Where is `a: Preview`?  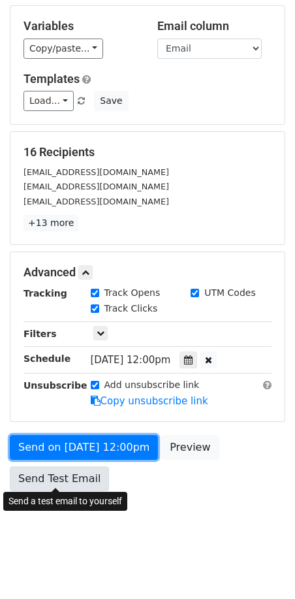 a: Preview is located at coordinates (190, 448).